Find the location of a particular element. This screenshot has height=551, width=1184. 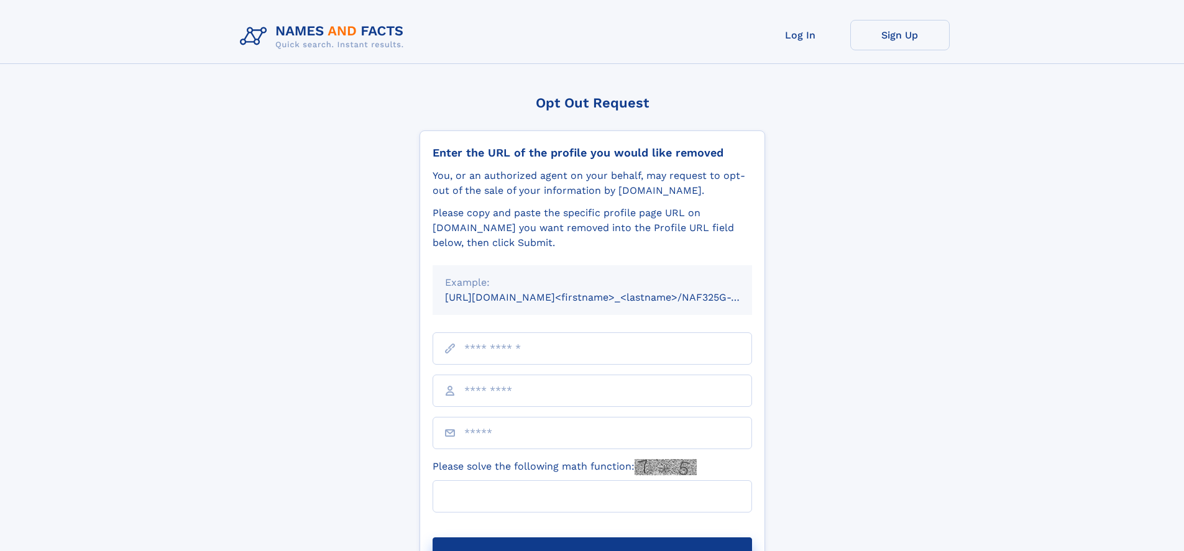

label: Please solve the following math function: is located at coordinates (564, 468).